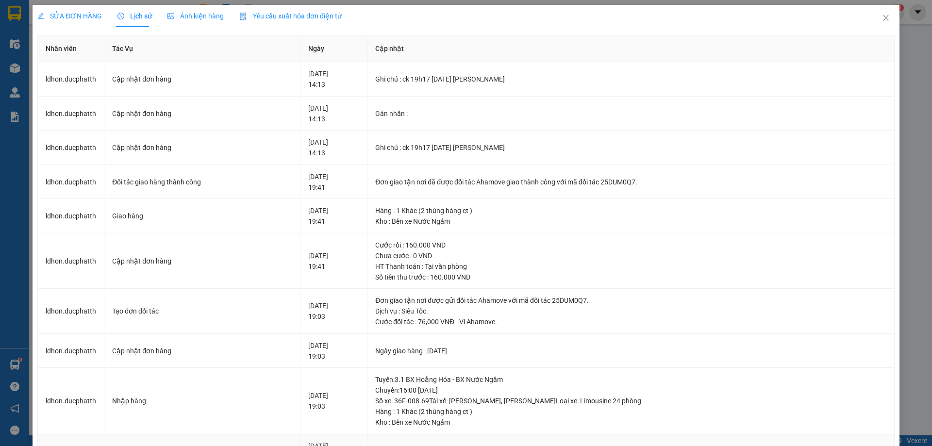 The width and height of the screenshot is (932, 446). Describe the element at coordinates (631, 256) in the screenshot. I see `div: Chưa cước : 0 VND` at that location.